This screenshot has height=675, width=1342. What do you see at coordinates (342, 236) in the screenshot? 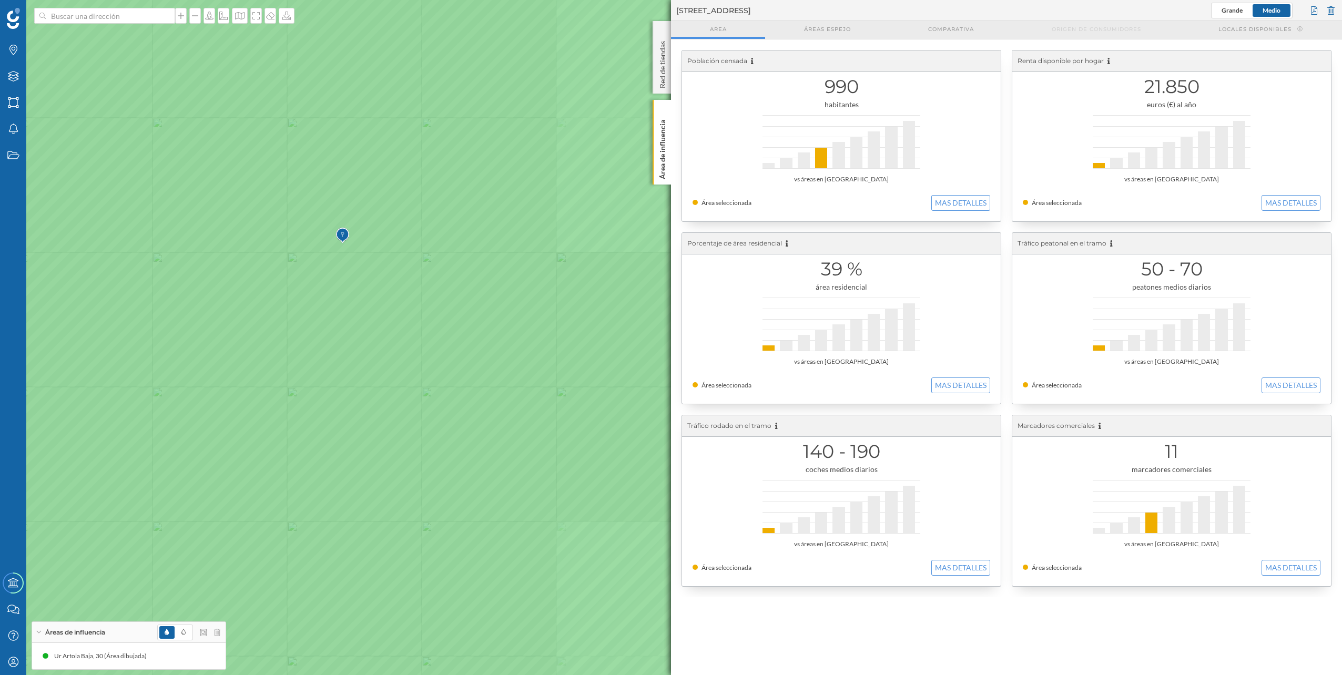
I see `img: Marker` at bounding box center [342, 236].